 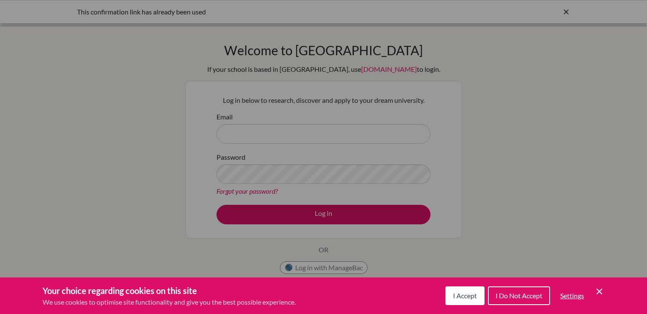 I want to click on button: Settings, so click(x=572, y=296).